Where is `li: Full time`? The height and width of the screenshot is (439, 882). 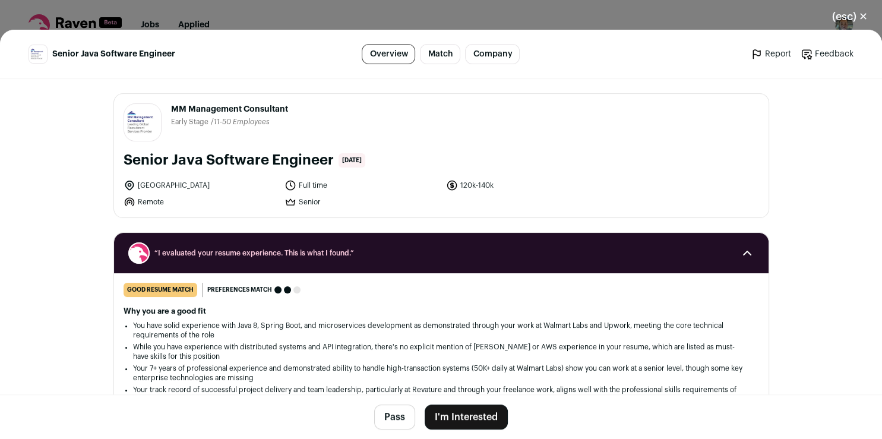 li: Full time is located at coordinates (362, 185).